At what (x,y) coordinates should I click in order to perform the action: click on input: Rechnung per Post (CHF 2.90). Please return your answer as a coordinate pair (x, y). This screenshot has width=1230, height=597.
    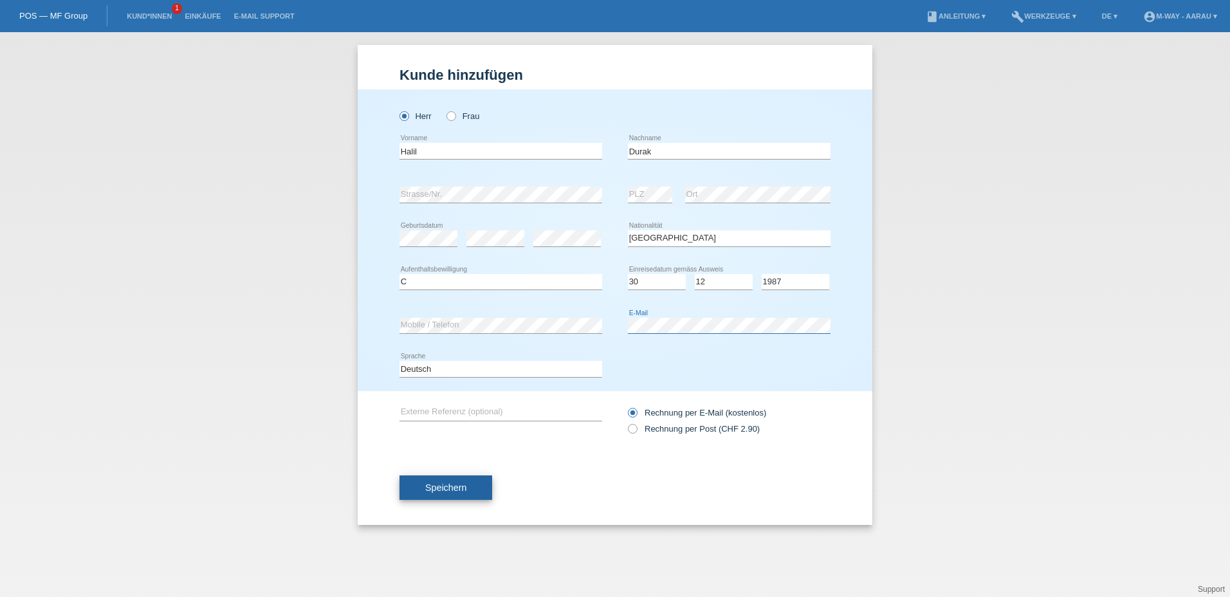
    Looking at the image, I should click on (632, 432).